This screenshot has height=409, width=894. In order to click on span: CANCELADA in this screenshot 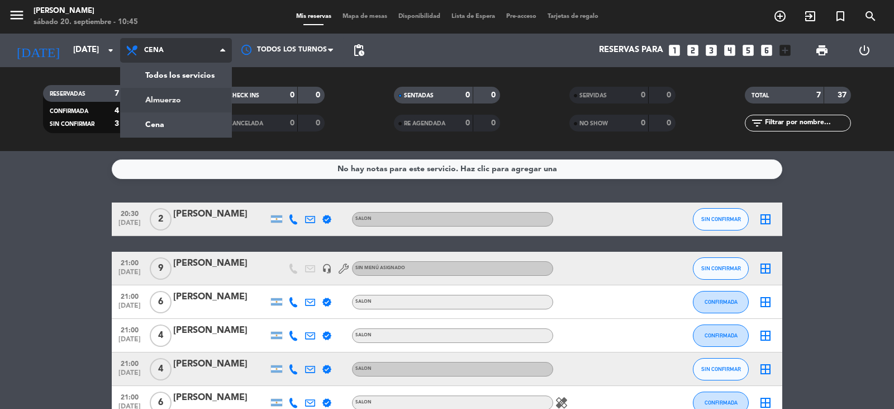, I will do `click(246, 124)`.